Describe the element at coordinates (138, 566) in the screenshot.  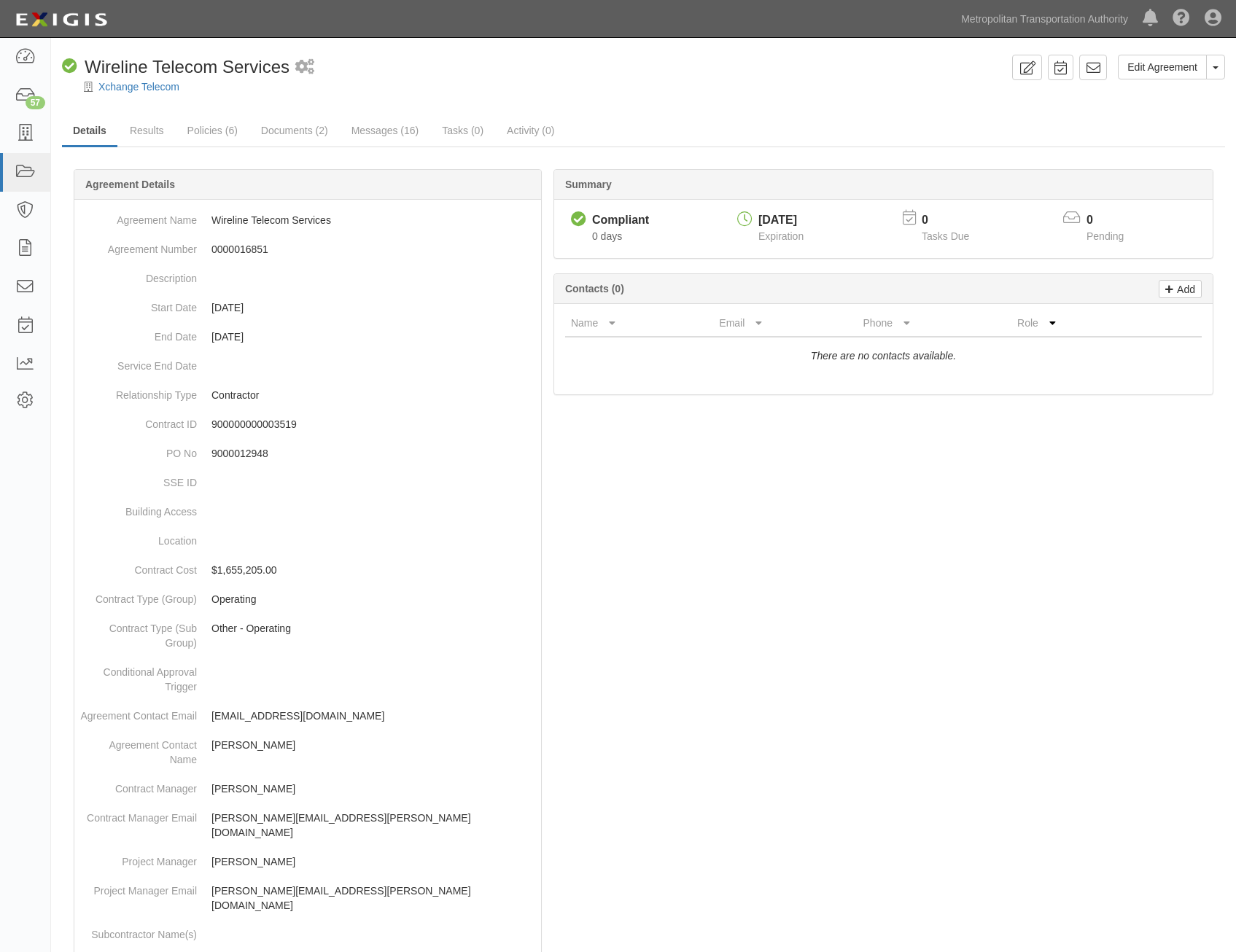
I see `dt: Contract Cost` at that location.